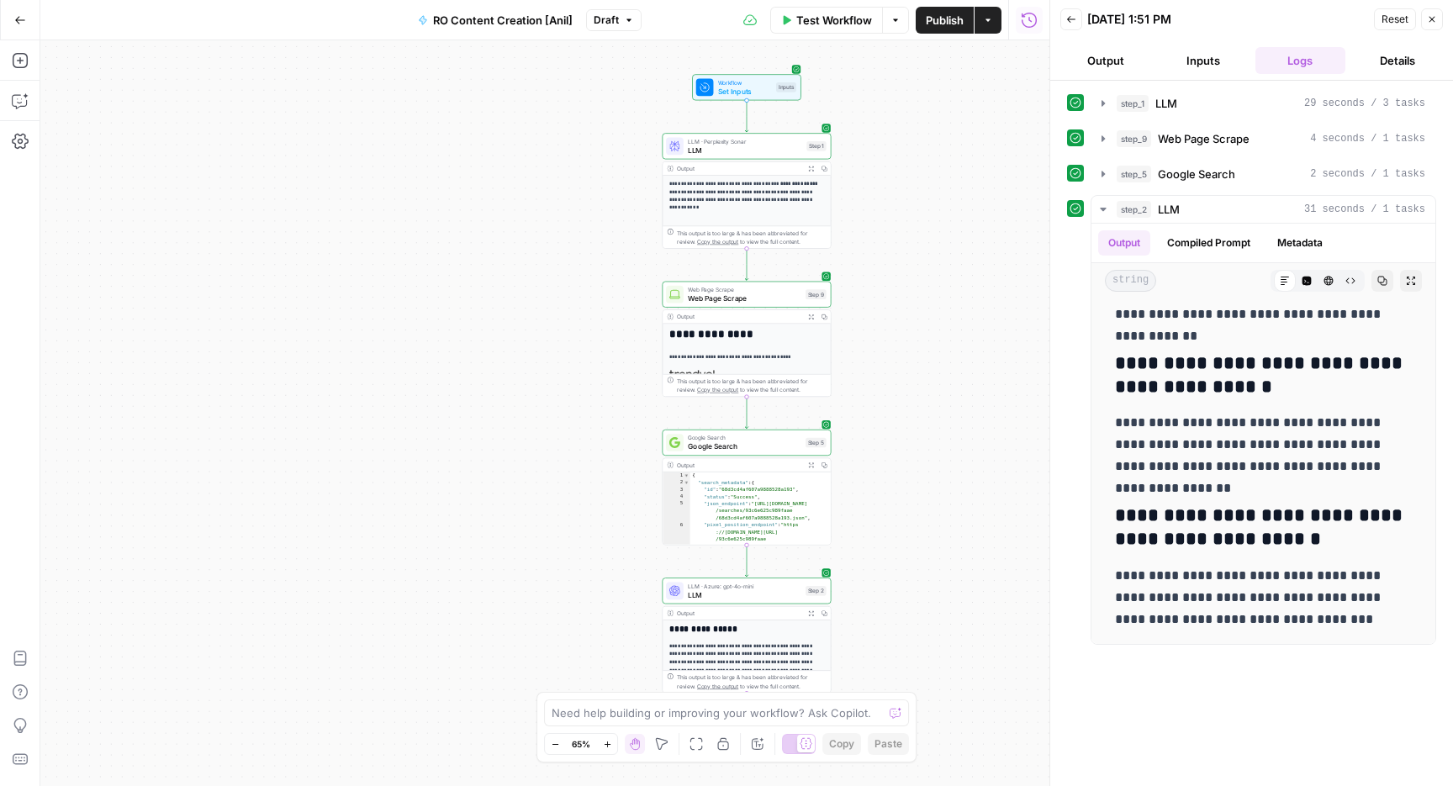 The image size is (1453, 786). I want to click on span: 4 seconds / 1 tasks, so click(1367, 139).